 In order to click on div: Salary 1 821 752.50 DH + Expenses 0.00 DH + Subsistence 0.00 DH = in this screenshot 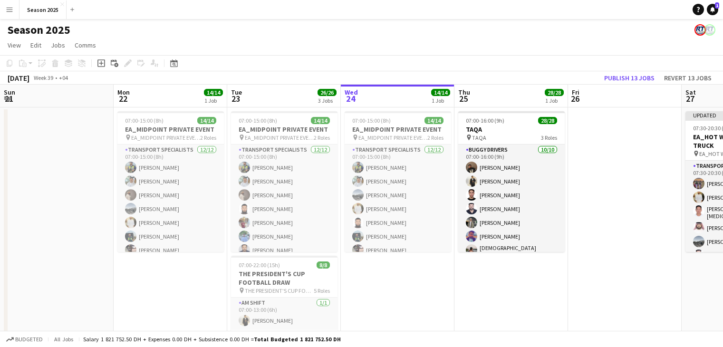, I will do `click(212, 339)`.